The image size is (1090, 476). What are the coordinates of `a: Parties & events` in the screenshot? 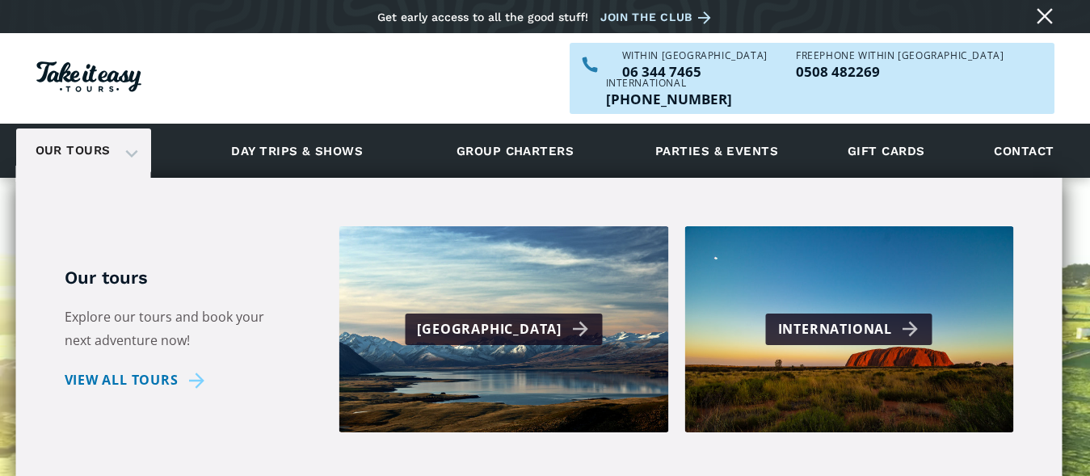 It's located at (717, 150).